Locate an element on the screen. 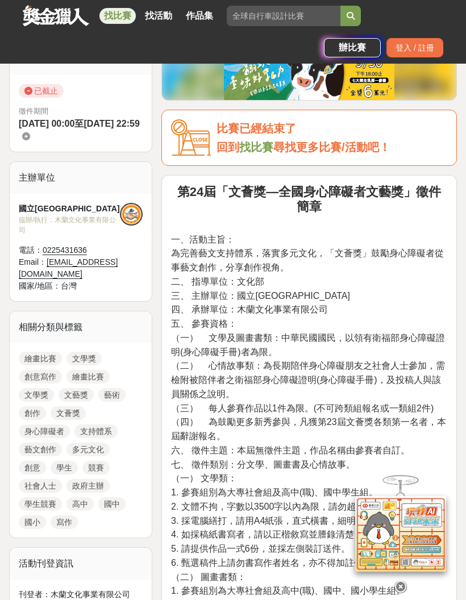  span: 已截止 is located at coordinates (41, 91).